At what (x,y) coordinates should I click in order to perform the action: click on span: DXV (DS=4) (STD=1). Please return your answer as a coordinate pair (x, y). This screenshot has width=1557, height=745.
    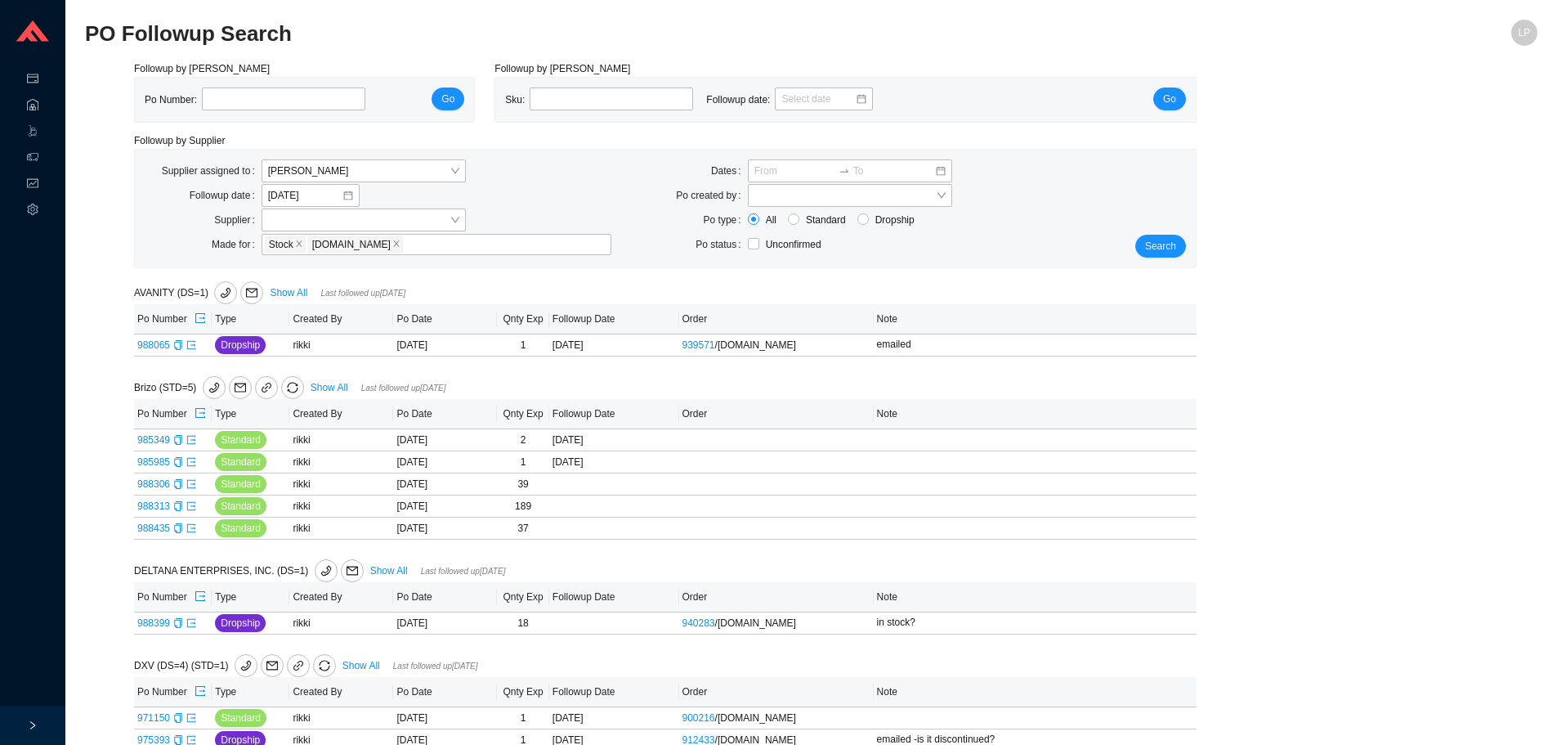
    Looking at the image, I should click on (236, 665).